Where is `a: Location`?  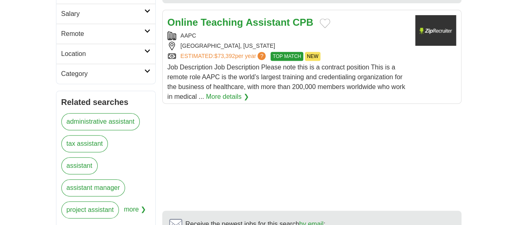 a: Location is located at coordinates (106, 54).